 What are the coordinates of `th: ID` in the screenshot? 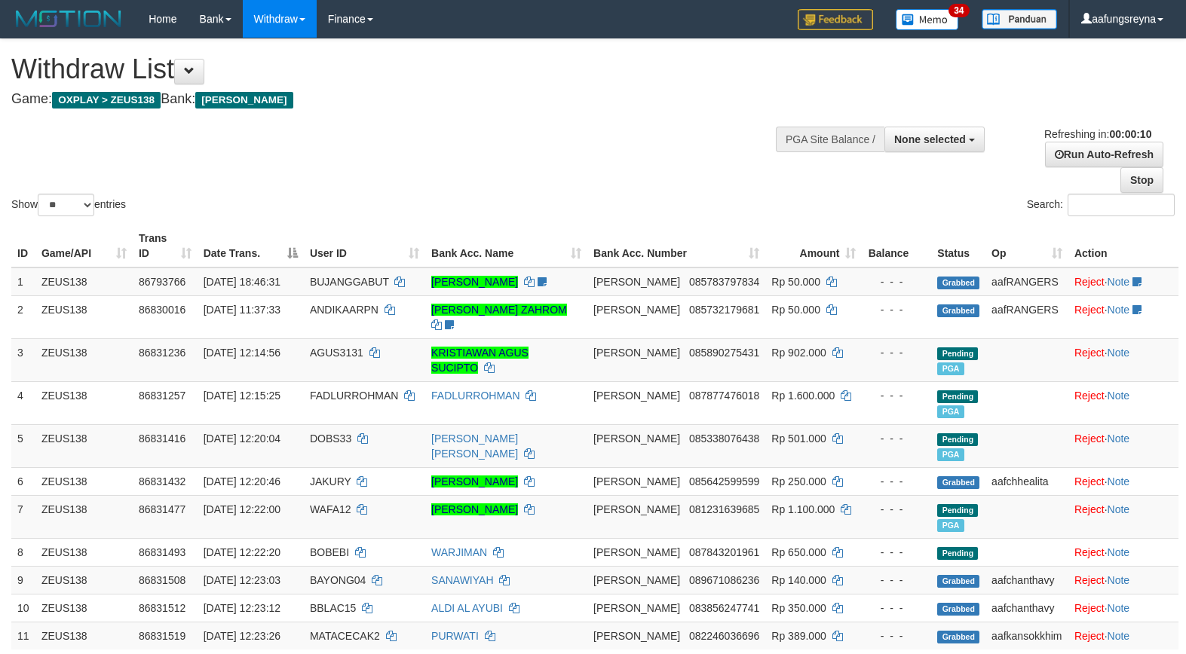 It's located at (23, 246).